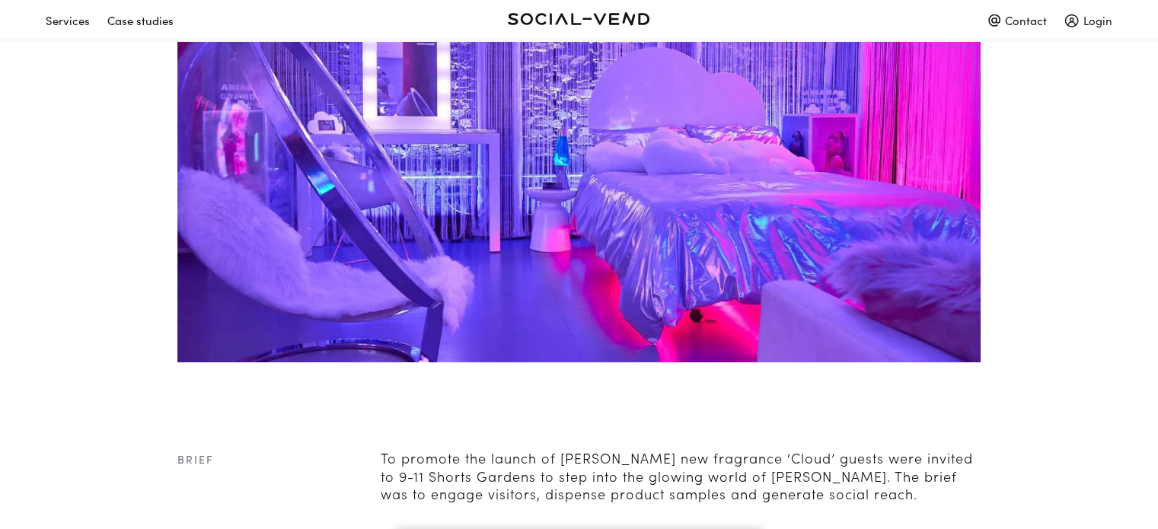  Describe the element at coordinates (140, 20) in the screenshot. I see `div: Case studies` at that location.